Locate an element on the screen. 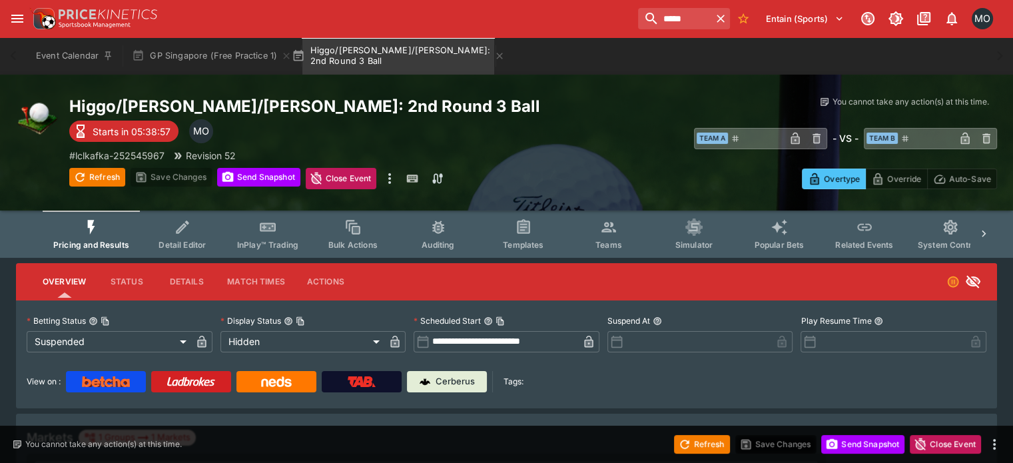 This screenshot has width=1013, height=463. button: Match Times is located at coordinates (256, 282).